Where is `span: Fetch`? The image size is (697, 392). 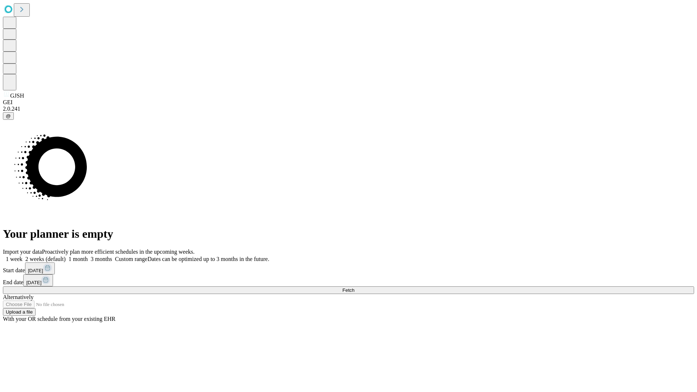 span: Fetch is located at coordinates (348, 290).